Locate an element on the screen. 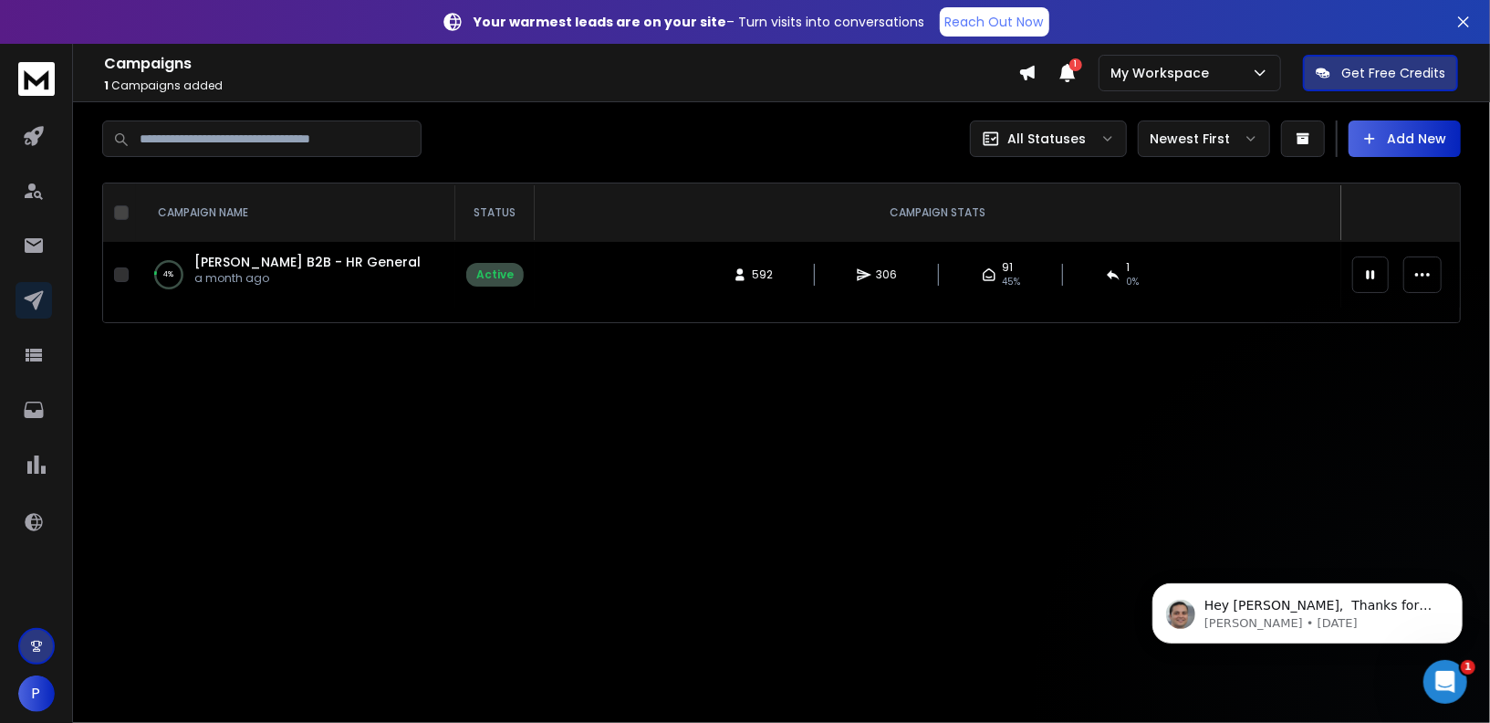 Image resolution: width=1490 pixels, height=723 pixels. button: Get Free Credits is located at coordinates (1380, 73).